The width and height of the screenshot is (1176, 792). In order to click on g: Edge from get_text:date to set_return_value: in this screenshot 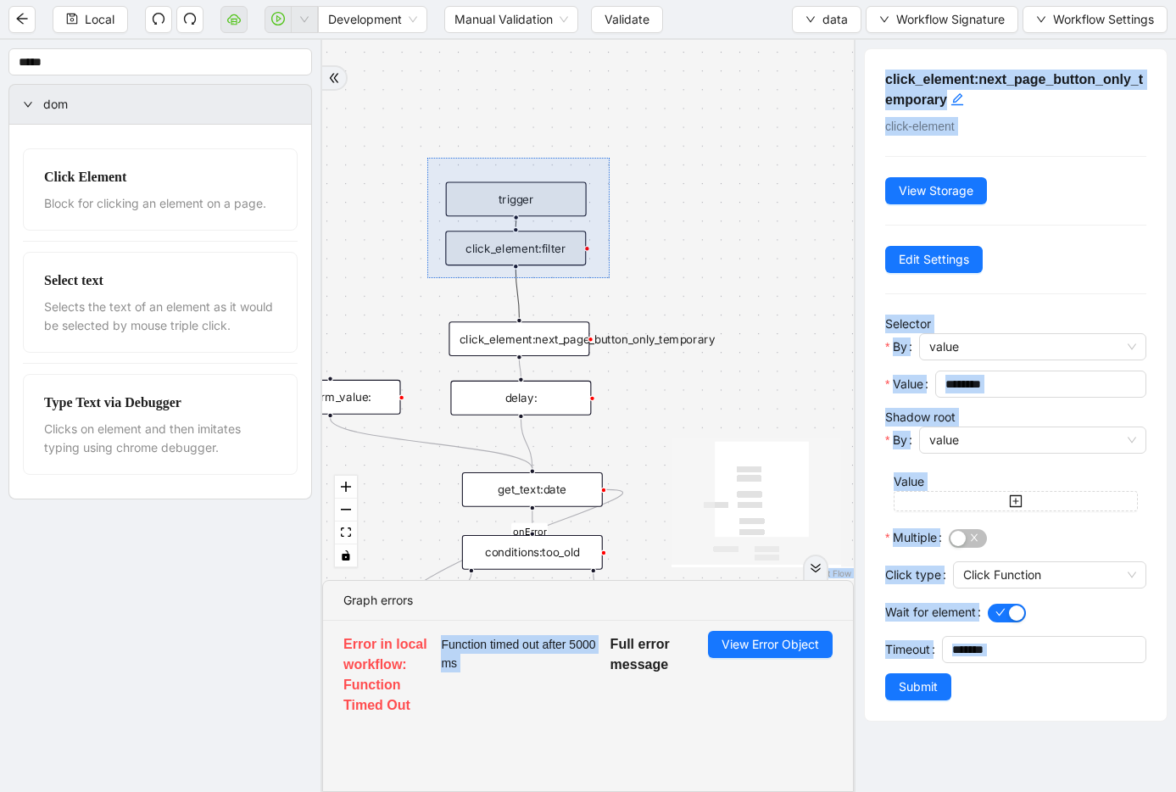, I will do `click(504, 557)`.